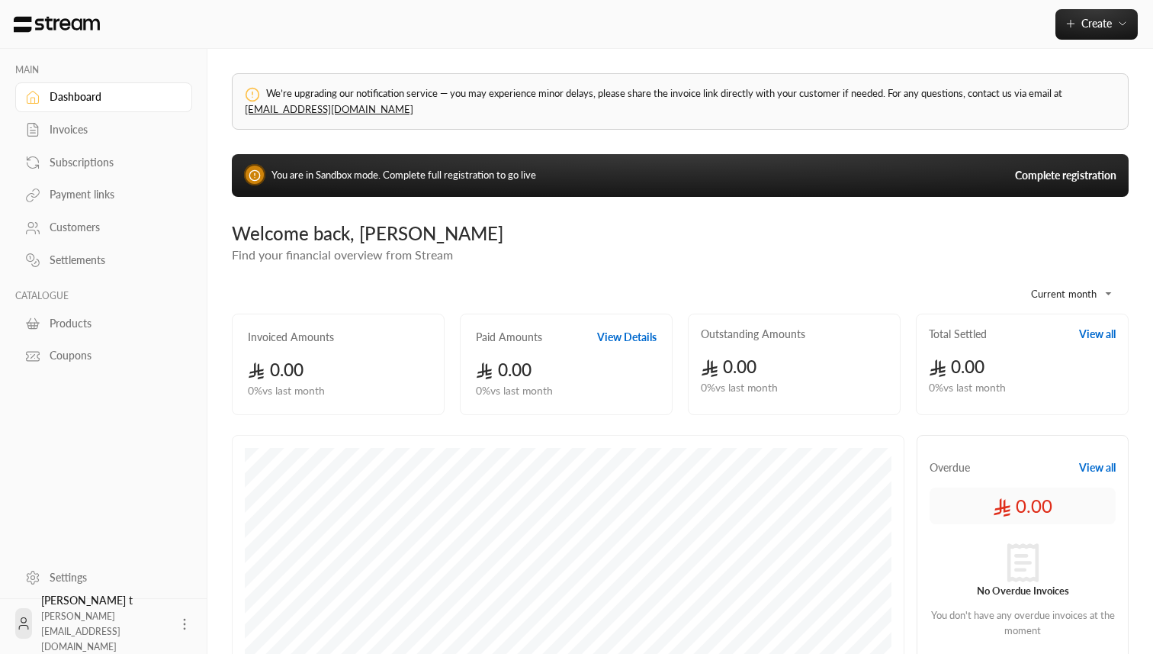 The height and width of the screenshot is (654, 1153). Describe the element at coordinates (111, 260) in the screenshot. I see `div: Settlements` at that location.